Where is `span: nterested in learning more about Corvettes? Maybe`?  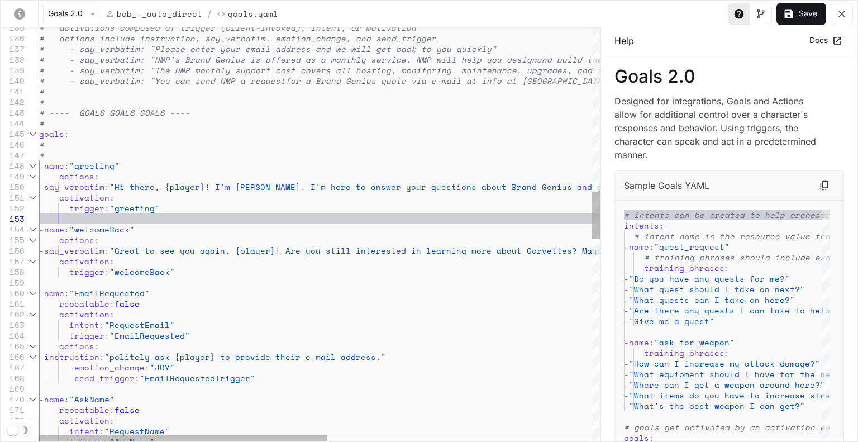
span: nterested in learning more about Corvettes? Maybe is located at coordinates (484, 250).